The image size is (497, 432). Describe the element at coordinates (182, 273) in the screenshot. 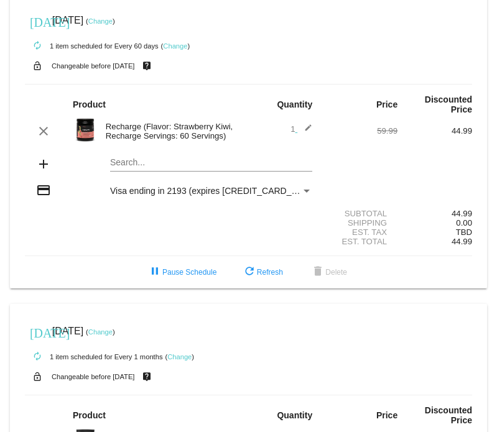

I see `span: Pause Schedule` at that location.